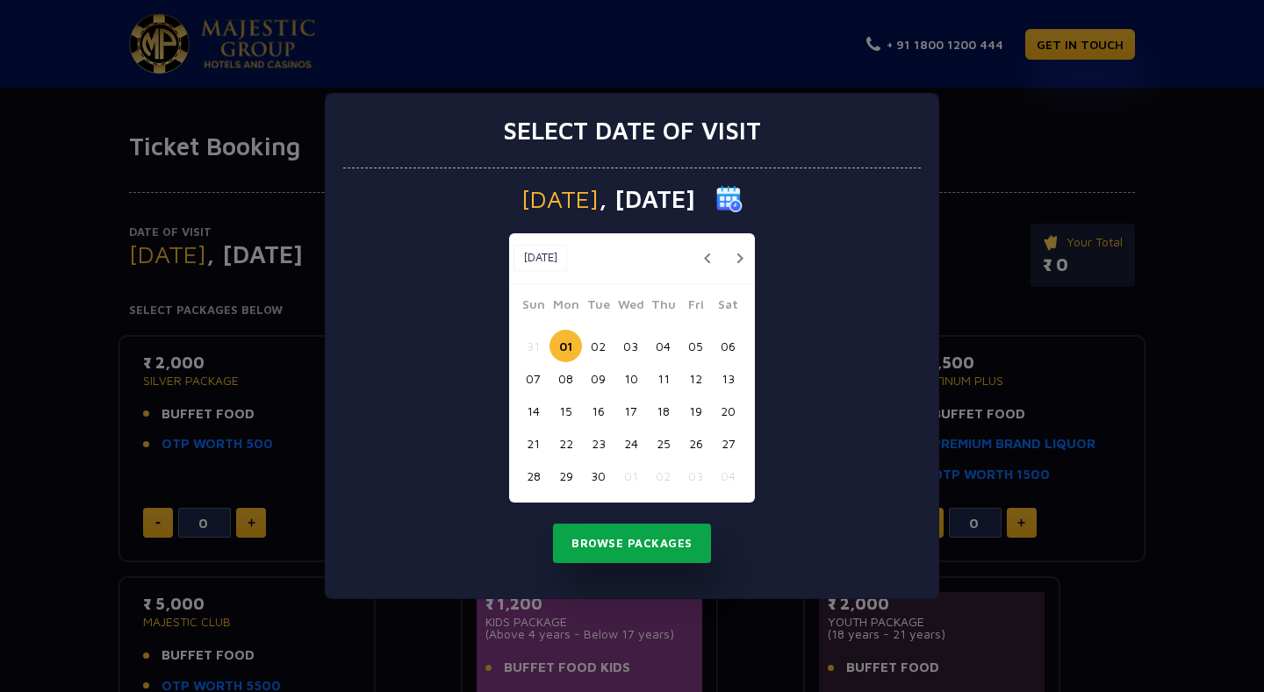 The width and height of the screenshot is (1264, 692). What do you see at coordinates (565, 476) in the screenshot?
I see `button: 29` at bounding box center [565, 476].